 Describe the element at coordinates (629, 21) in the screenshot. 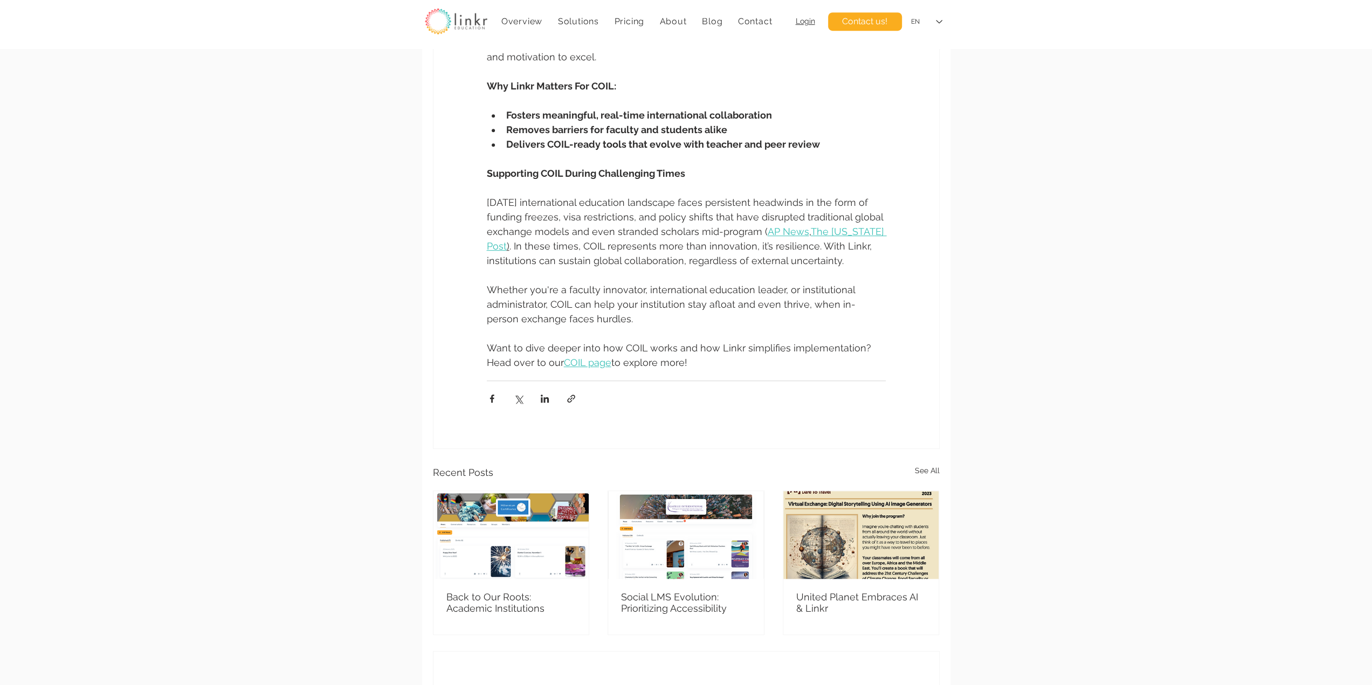

I see `span: Pricing` at that location.